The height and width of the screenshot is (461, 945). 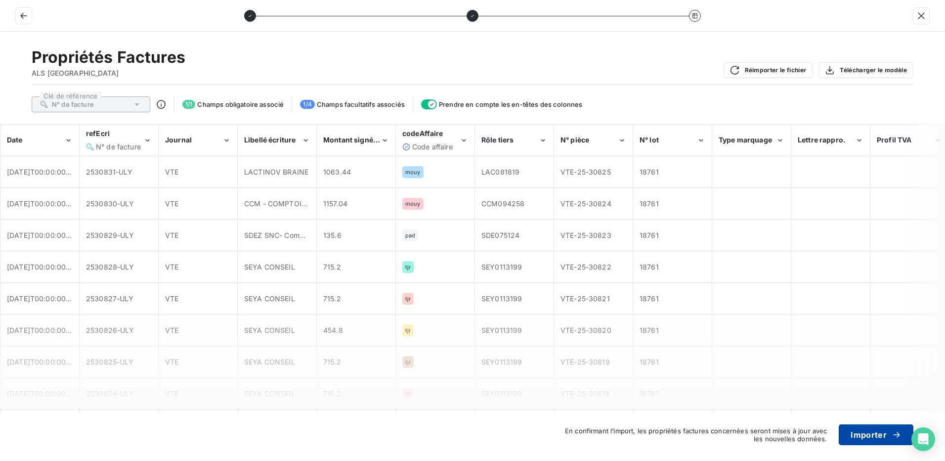 I want to click on span: LACTINOV BRAINE, so click(x=276, y=171).